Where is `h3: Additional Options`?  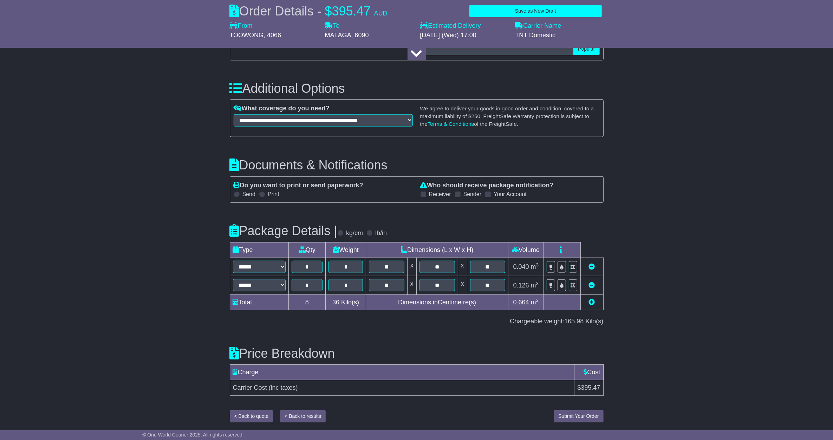 h3: Additional Options is located at coordinates (417, 89).